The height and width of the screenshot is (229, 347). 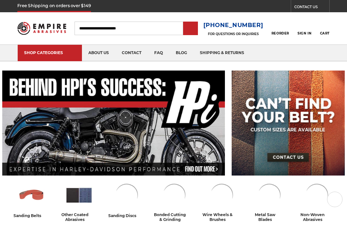 What do you see at coordinates (174, 217) in the screenshot?
I see `div: bonded cutting & grinding` at bounding box center [174, 217].